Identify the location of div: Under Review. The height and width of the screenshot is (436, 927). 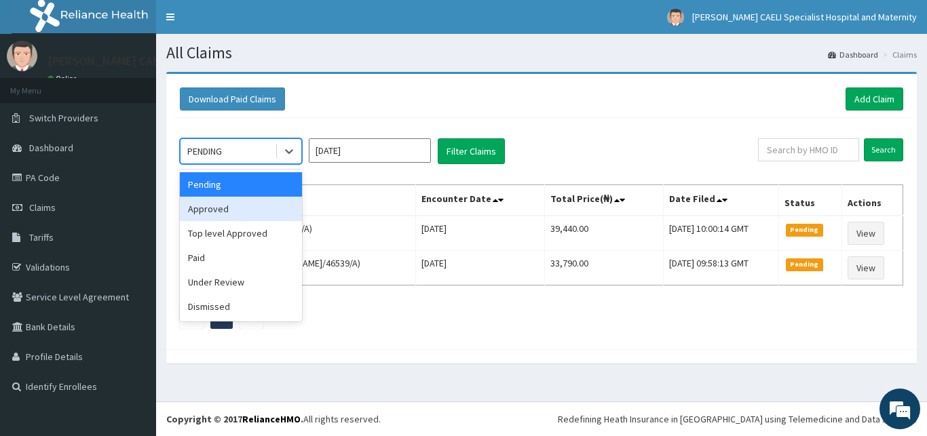
(241, 282).